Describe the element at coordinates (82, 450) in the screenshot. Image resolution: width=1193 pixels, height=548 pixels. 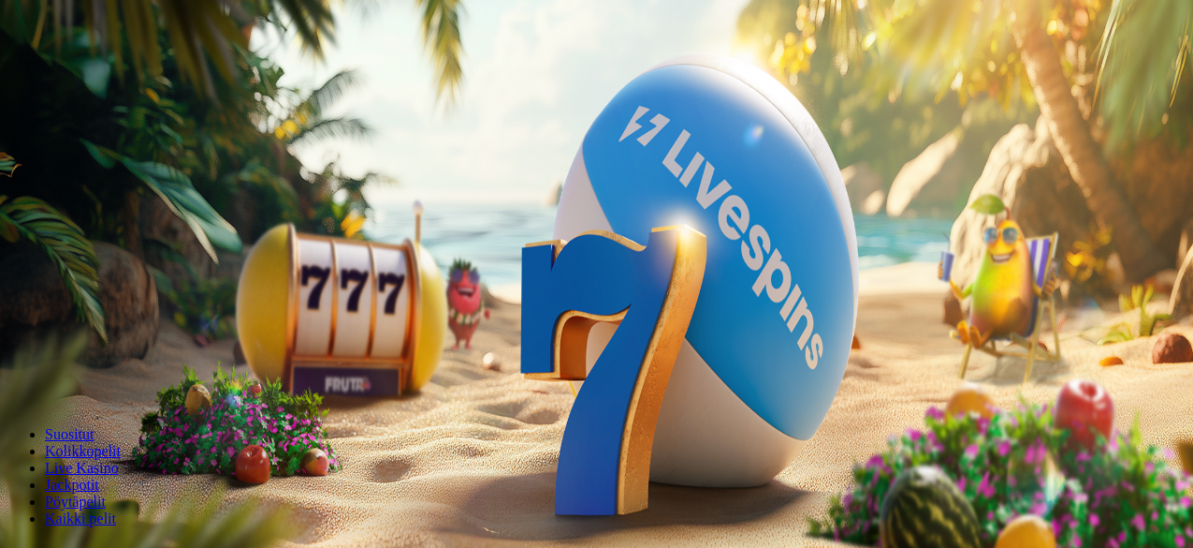
I see `span: Kolikkopelit` at that location.